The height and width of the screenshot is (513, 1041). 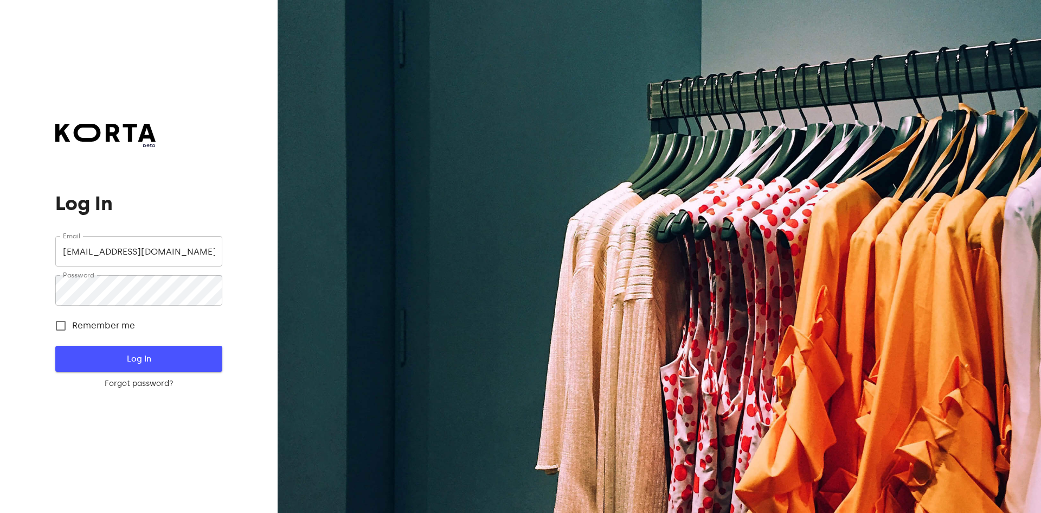 What do you see at coordinates (105, 136) in the screenshot?
I see `a: beta` at bounding box center [105, 136].